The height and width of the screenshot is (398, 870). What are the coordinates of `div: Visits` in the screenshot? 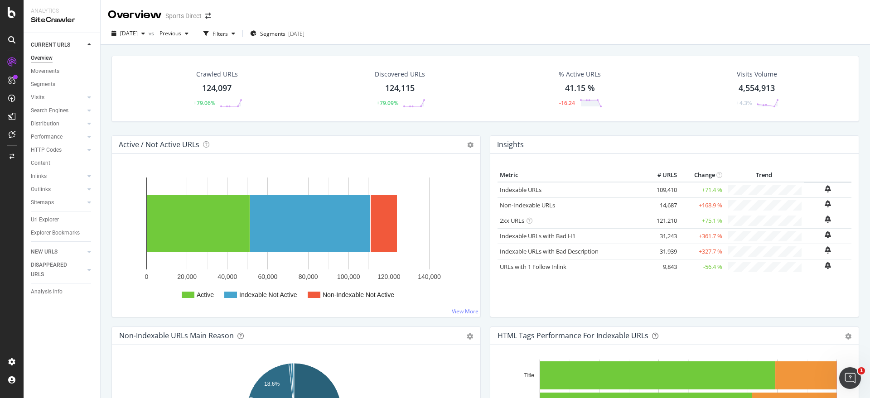 It's located at (38, 97).